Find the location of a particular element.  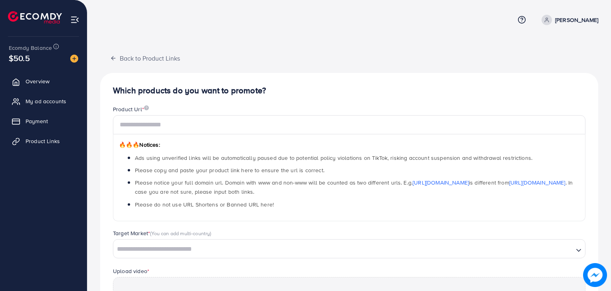

label: Upload video is located at coordinates (131, 271).